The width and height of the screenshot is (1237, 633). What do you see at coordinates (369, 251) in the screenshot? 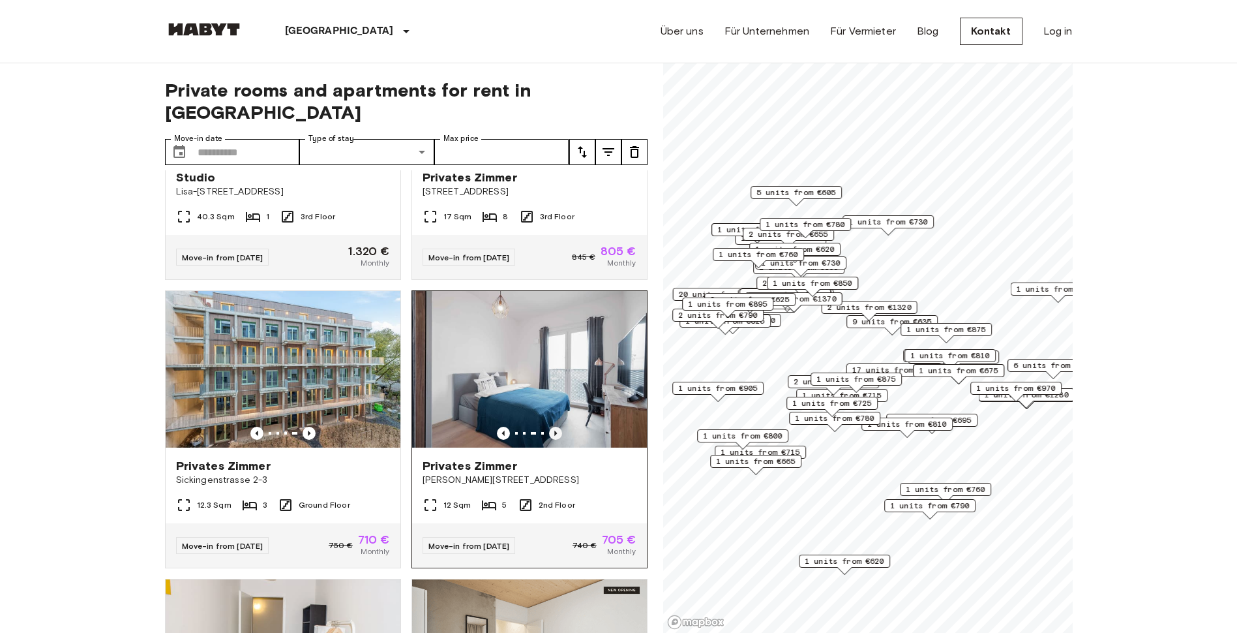
I see `span: 1.320 €` at bounding box center [369, 251].